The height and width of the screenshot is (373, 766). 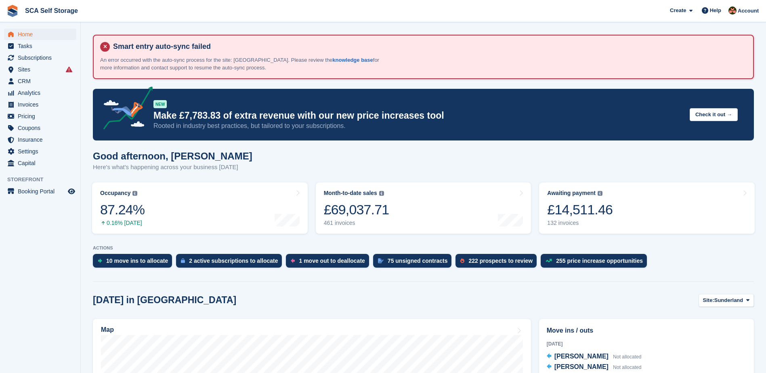 What do you see at coordinates (42, 34) in the screenshot?
I see `span: Home` at bounding box center [42, 34].